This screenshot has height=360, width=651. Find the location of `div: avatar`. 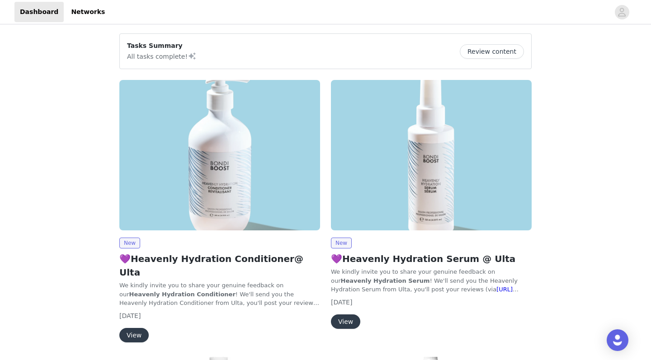

div: avatar is located at coordinates (621, 12).